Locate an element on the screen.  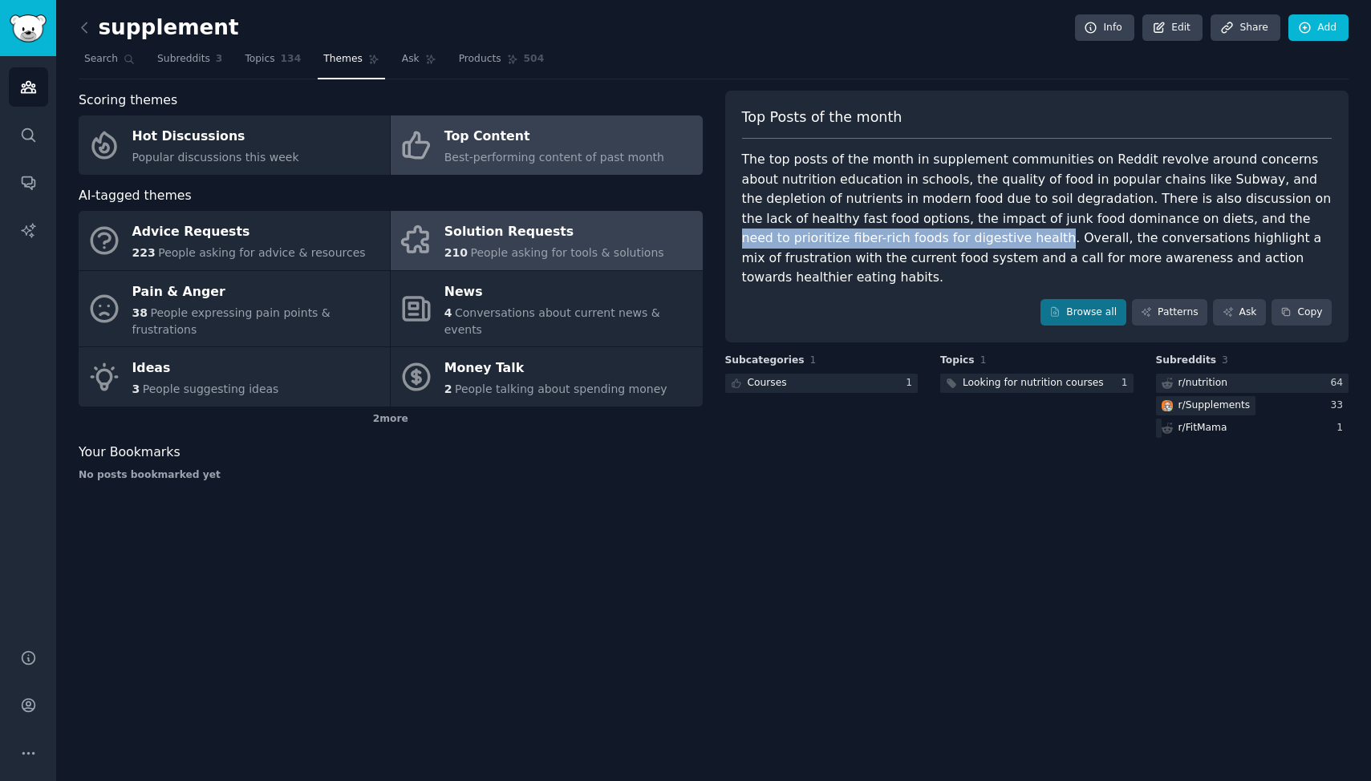
span: 210 is located at coordinates (456, 253).